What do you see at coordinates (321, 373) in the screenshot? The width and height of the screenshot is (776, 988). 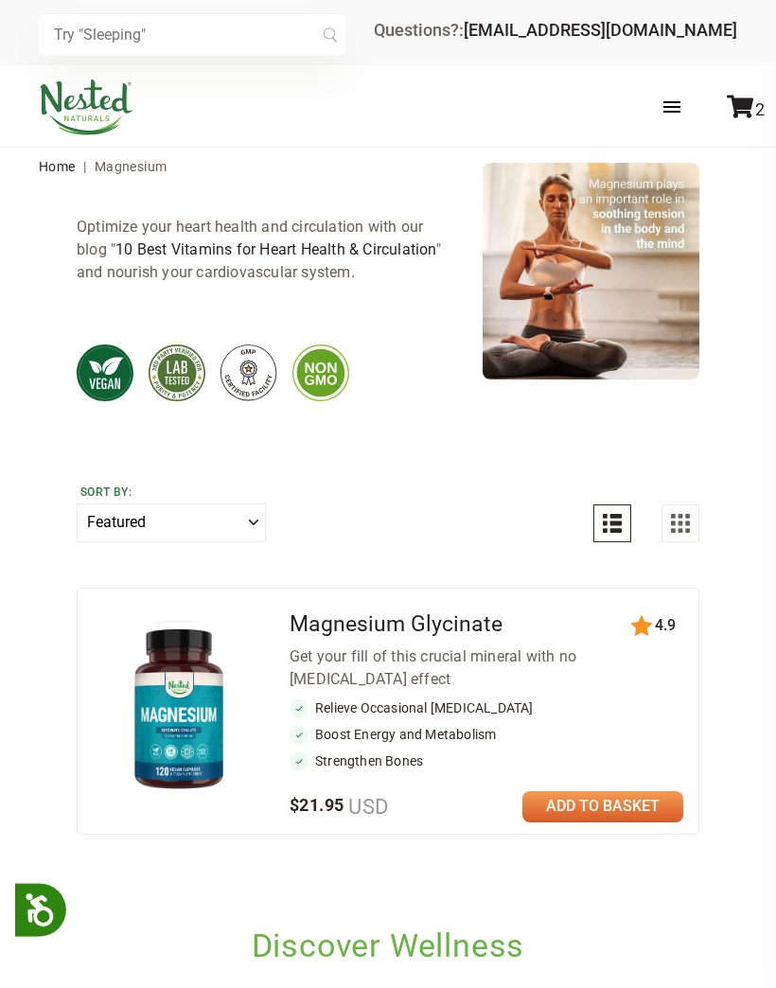 I see `img: badge-gmofree-color.svg` at bounding box center [321, 373].